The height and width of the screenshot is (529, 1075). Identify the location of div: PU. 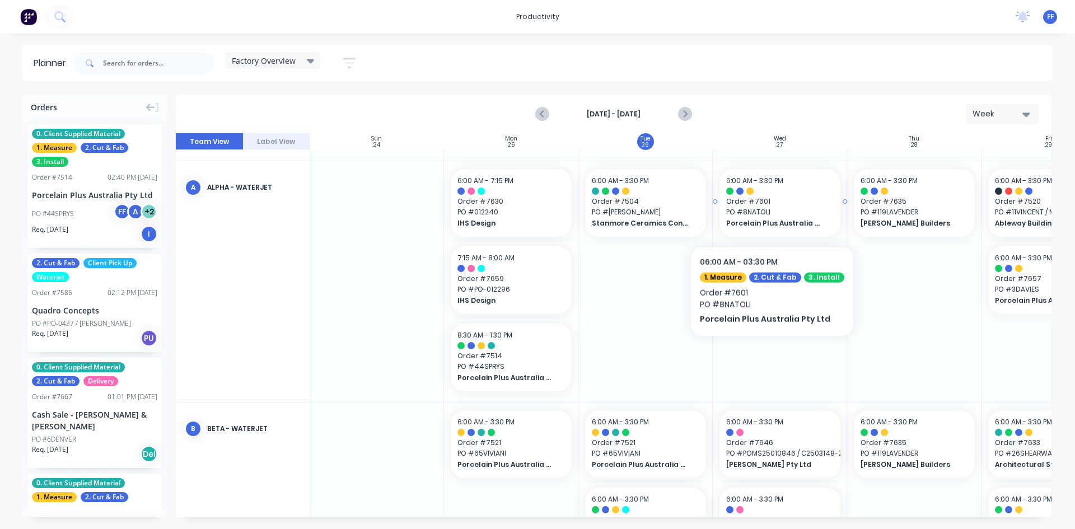
(149, 338).